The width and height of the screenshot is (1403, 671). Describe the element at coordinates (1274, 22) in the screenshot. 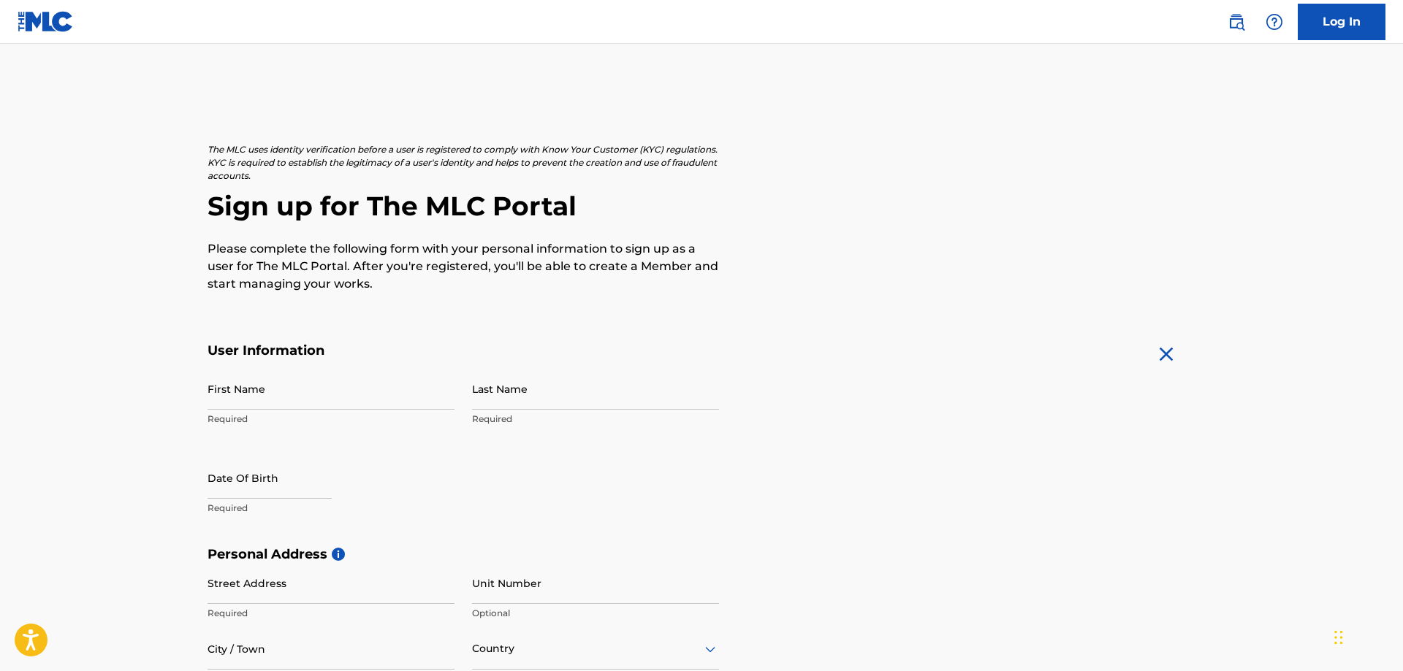

I see `div: Help` at that location.